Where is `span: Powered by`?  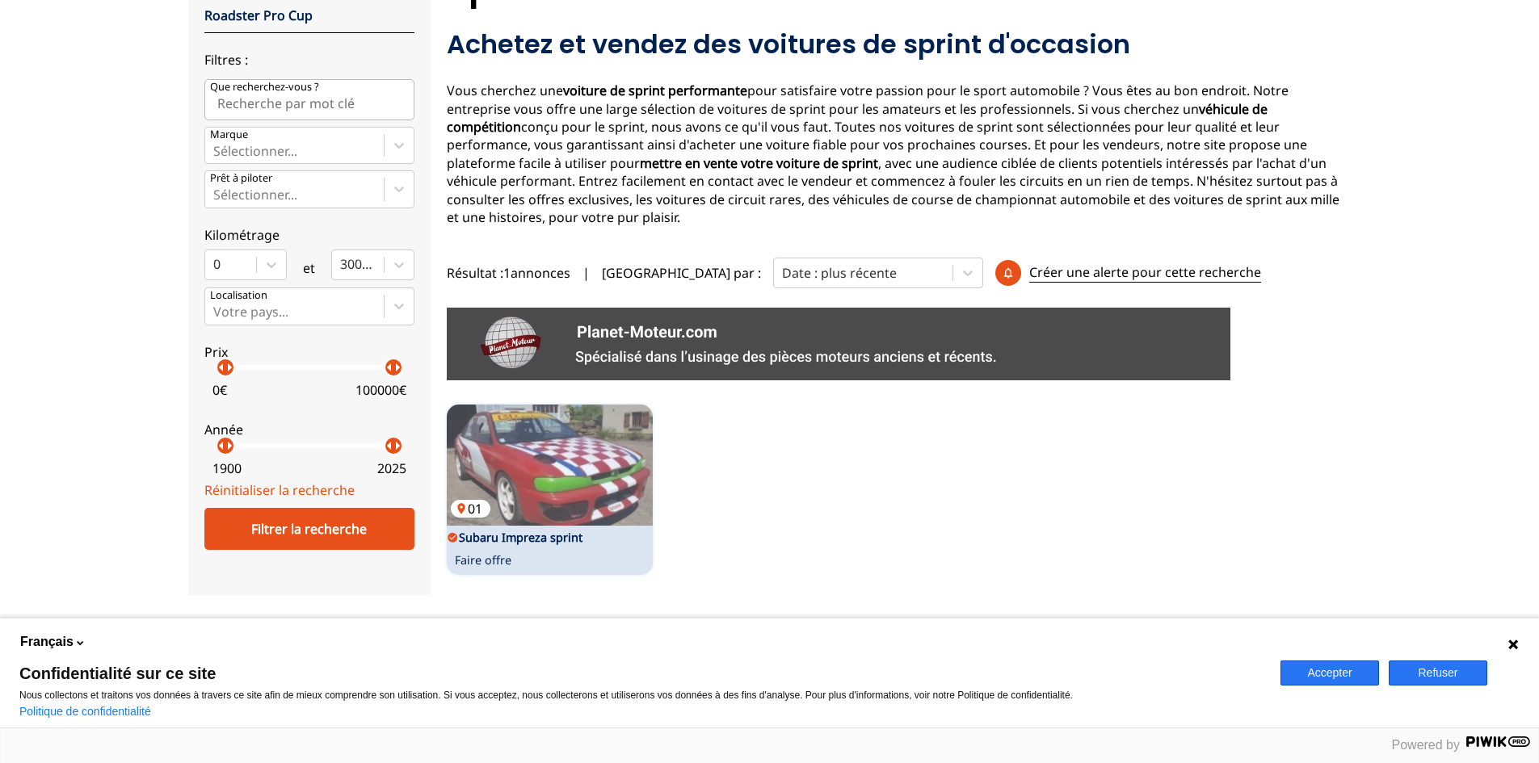 span: Powered by is located at coordinates (1426, 745).